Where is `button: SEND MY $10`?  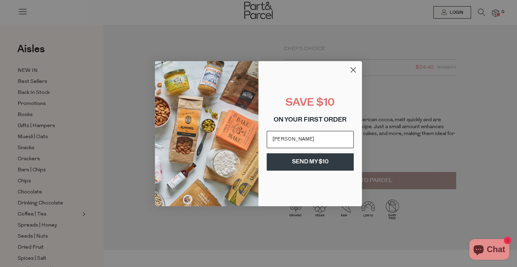
button: SEND MY $10 is located at coordinates (310, 162).